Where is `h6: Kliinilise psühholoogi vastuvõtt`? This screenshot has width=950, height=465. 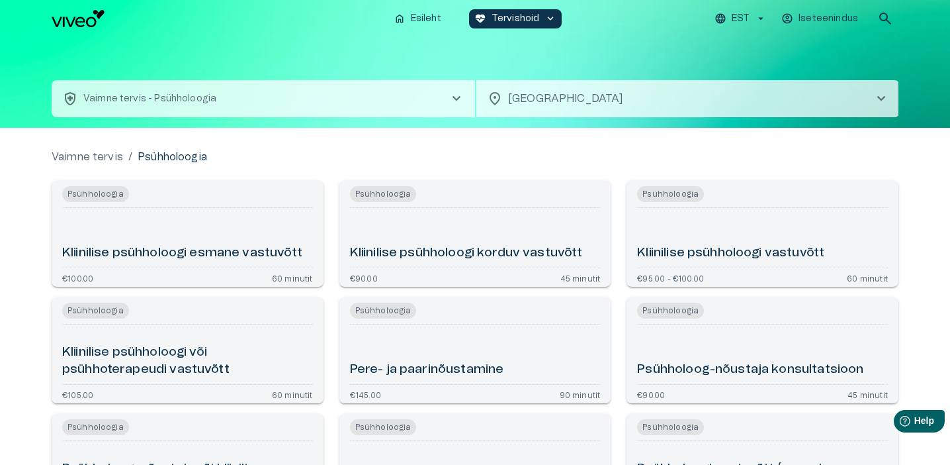 h6: Kliinilise psühholoogi vastuvõtt is located at coordinates (731, 253).